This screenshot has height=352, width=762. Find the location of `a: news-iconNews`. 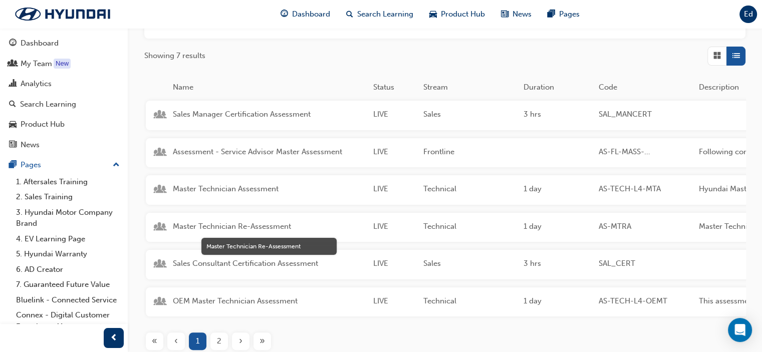

a: news-iconNews is located at coordinates (516, 14).